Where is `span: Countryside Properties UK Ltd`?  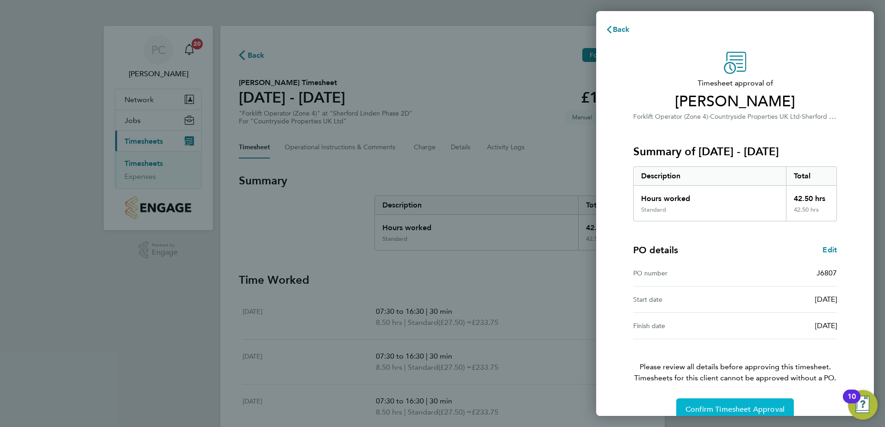 span: Countryside Properties UK Ltd is located at coordinates (755, 117).